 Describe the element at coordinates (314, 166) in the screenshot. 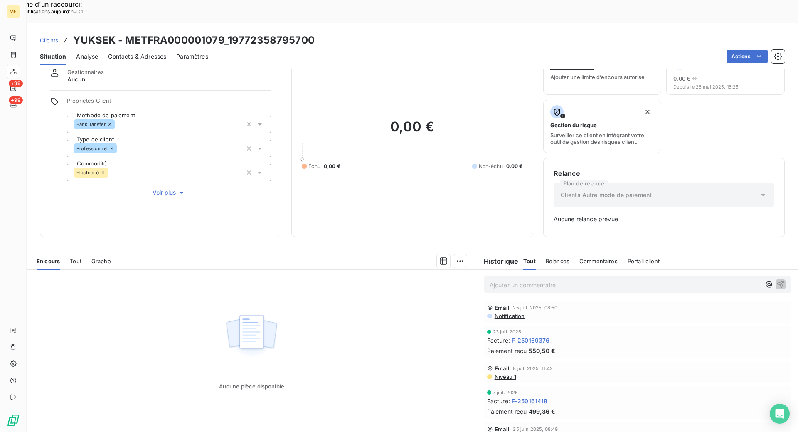

I see `span: Échu` at that location.